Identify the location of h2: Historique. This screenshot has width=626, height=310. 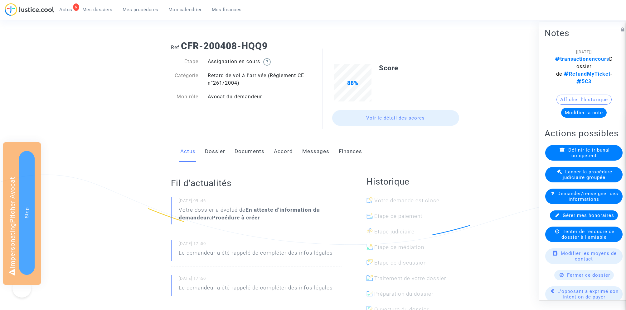
(411, 182).